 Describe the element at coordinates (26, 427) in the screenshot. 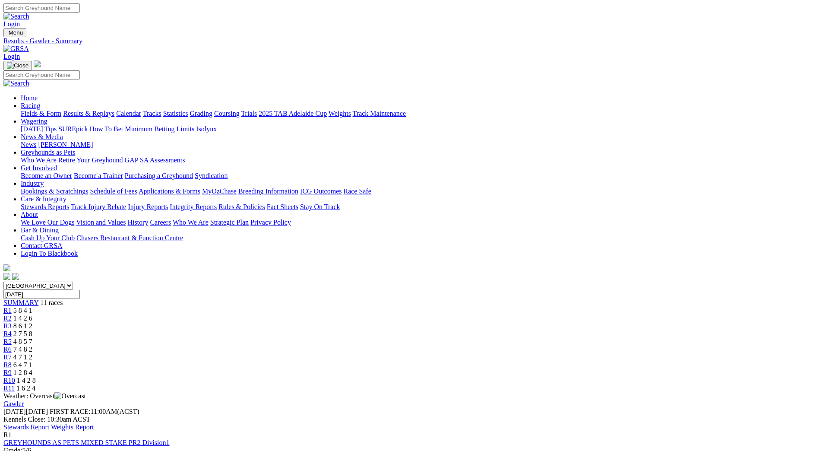

I see `a: Stewards Report` at that location.